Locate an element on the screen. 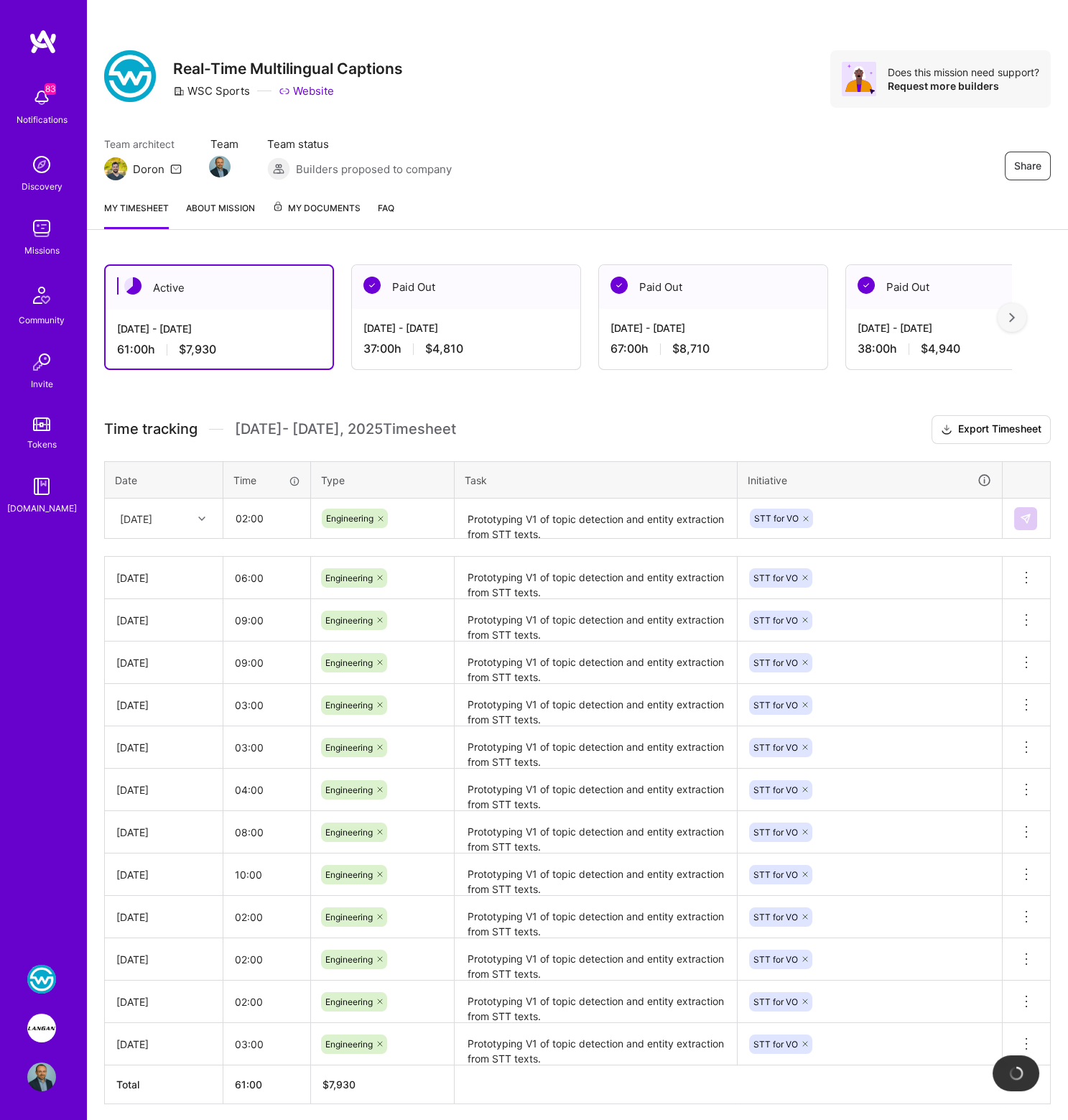  span: $ 7,930 is located at coordinates (339, 1084).